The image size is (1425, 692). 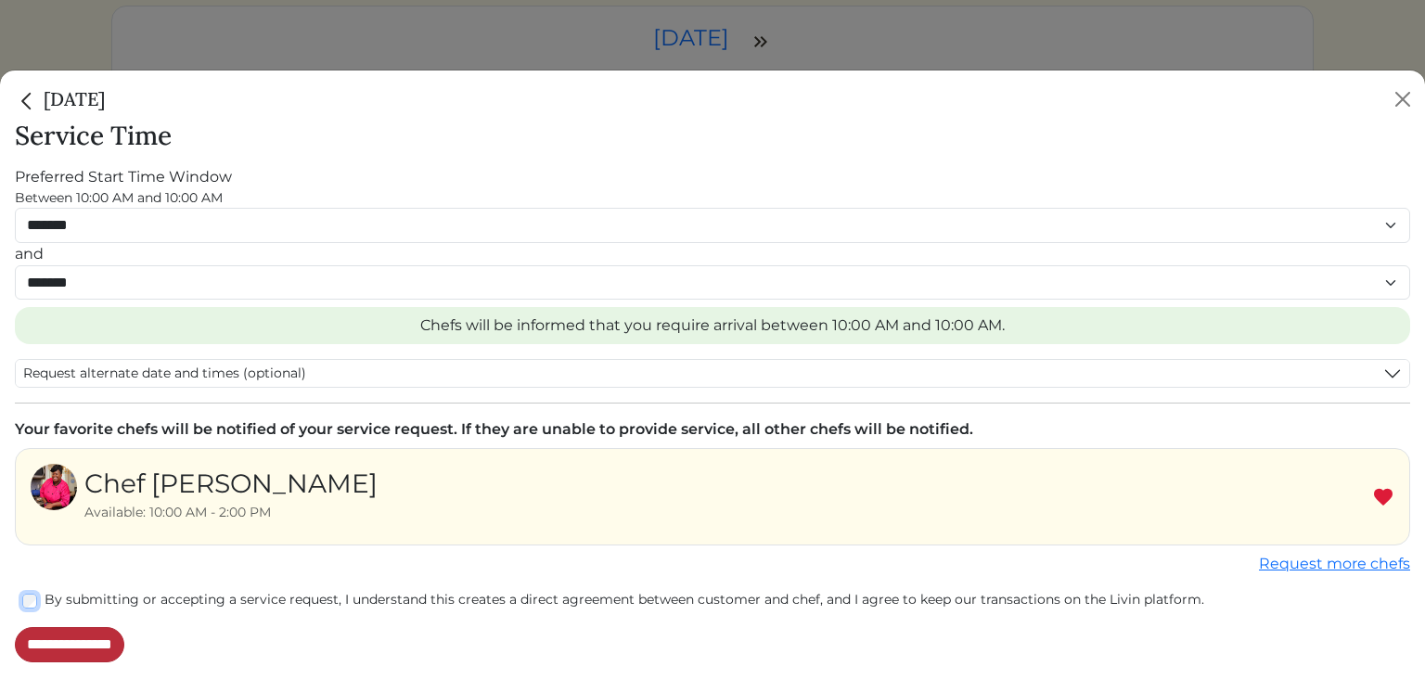 What do you see at coordinates (713, 136) in the screenshot?
I see `h3: Service Time` at bounding box center [713, 136].